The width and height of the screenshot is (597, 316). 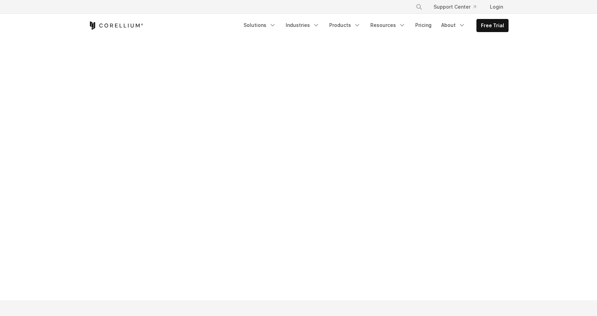 I want to click on a: Industries, so click(x=303, y=25).